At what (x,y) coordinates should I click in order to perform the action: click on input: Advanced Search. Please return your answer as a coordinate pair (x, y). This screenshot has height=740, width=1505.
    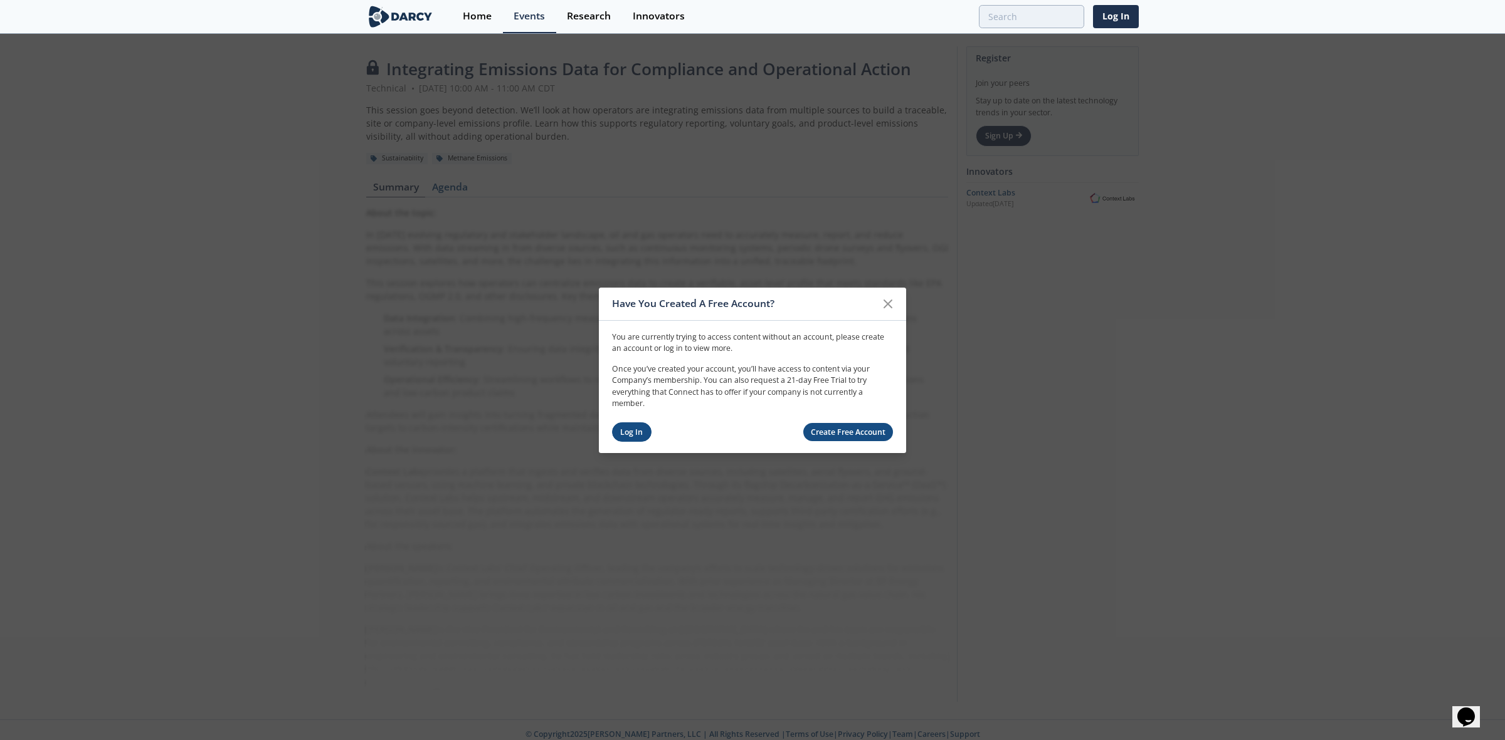
    Looking at the image, I should click on (1031, 16).